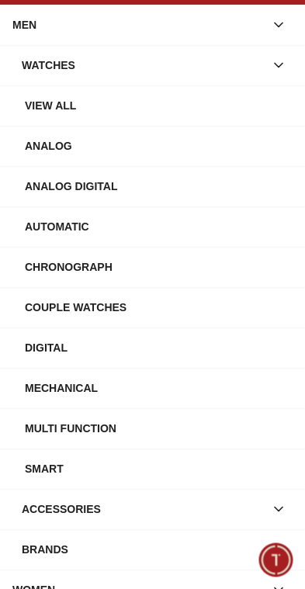  Describe the element at coordinates (138, 25) in the screenshot. I see `div: MEN` at that location.